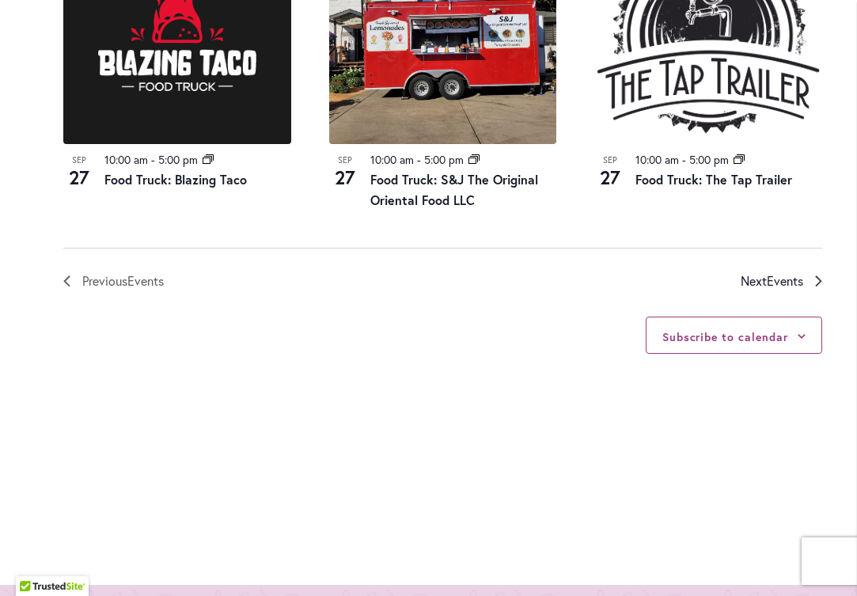 The height and width of the screenshot is (596, 857). I want to click on button: Subscribe to calendar, so click(725, 336).